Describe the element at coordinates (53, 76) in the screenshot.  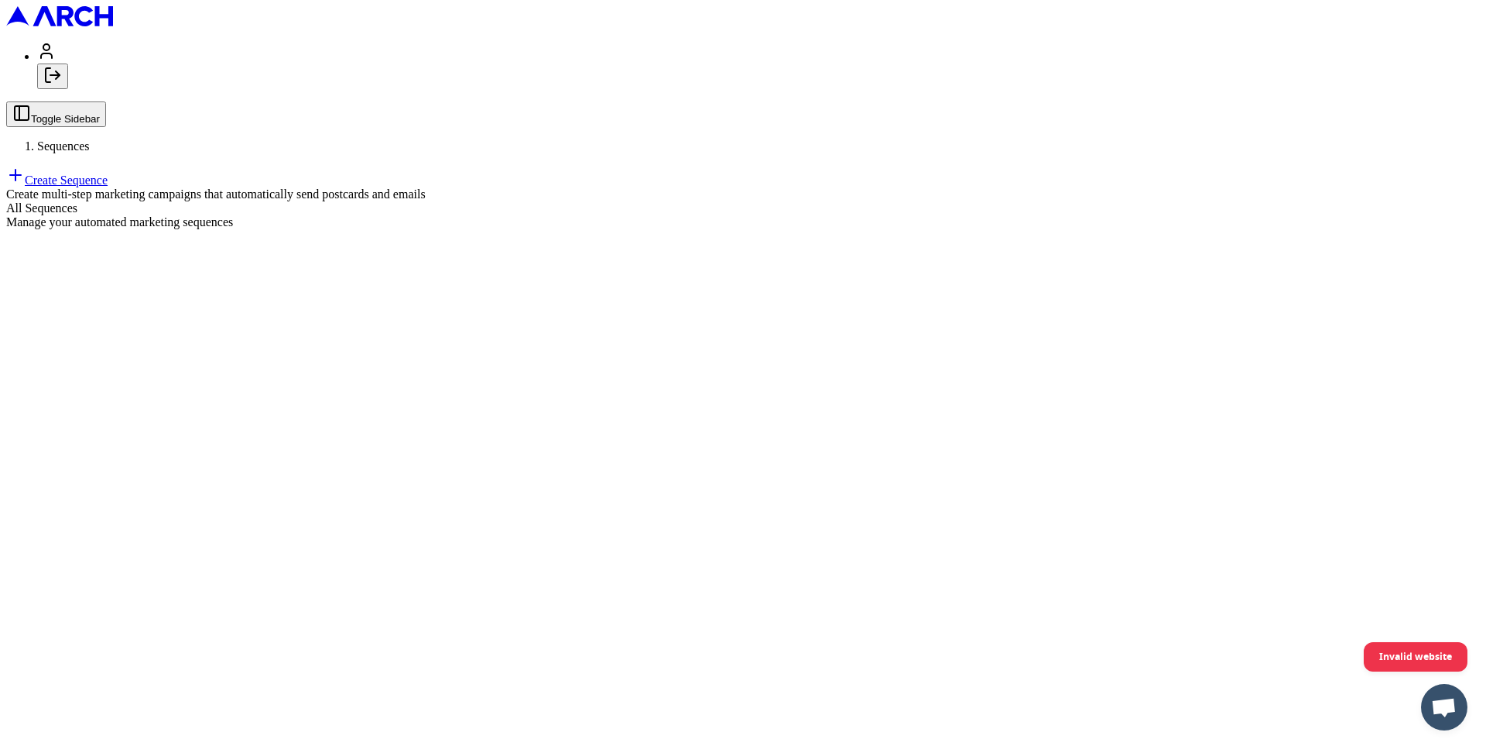
I see `button: Log out` at that location.